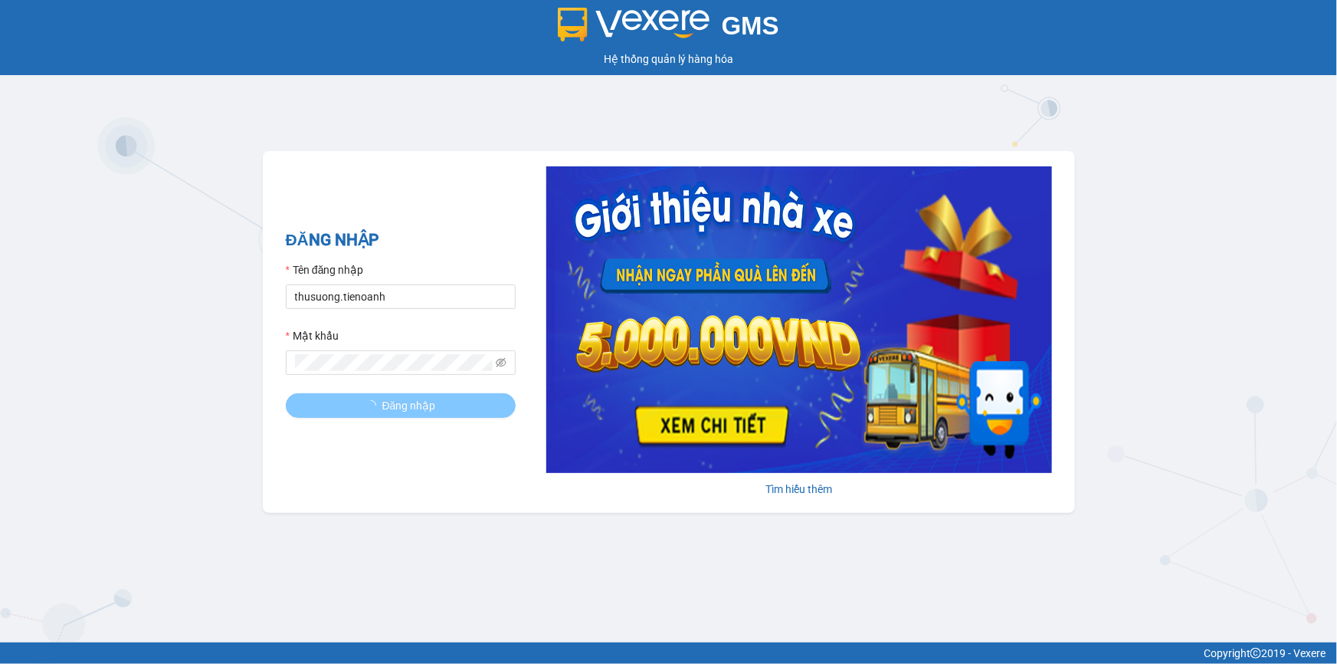 The height and width of the screenshot is (664, 1337). Describe the element at coordinates (401, 240) in the screenshot. I see `h2: ĐĂNG NHẬP` at that location.